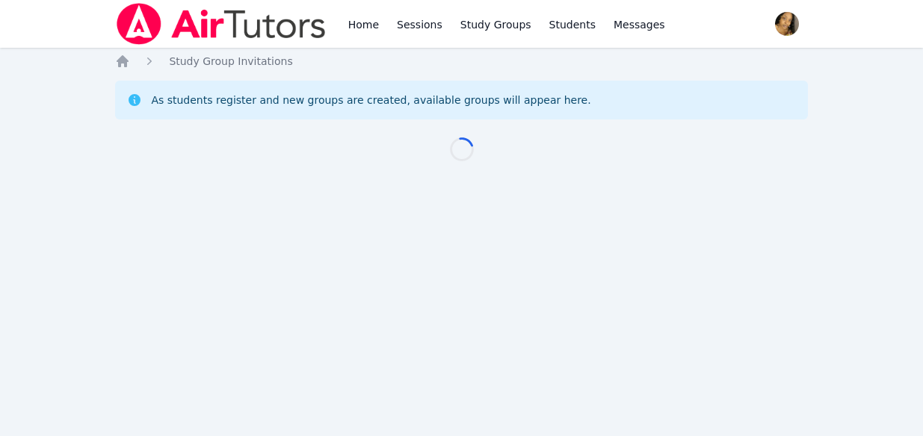 The image size is (923, 436). I want to click on span: Messages, so click(639, 25).